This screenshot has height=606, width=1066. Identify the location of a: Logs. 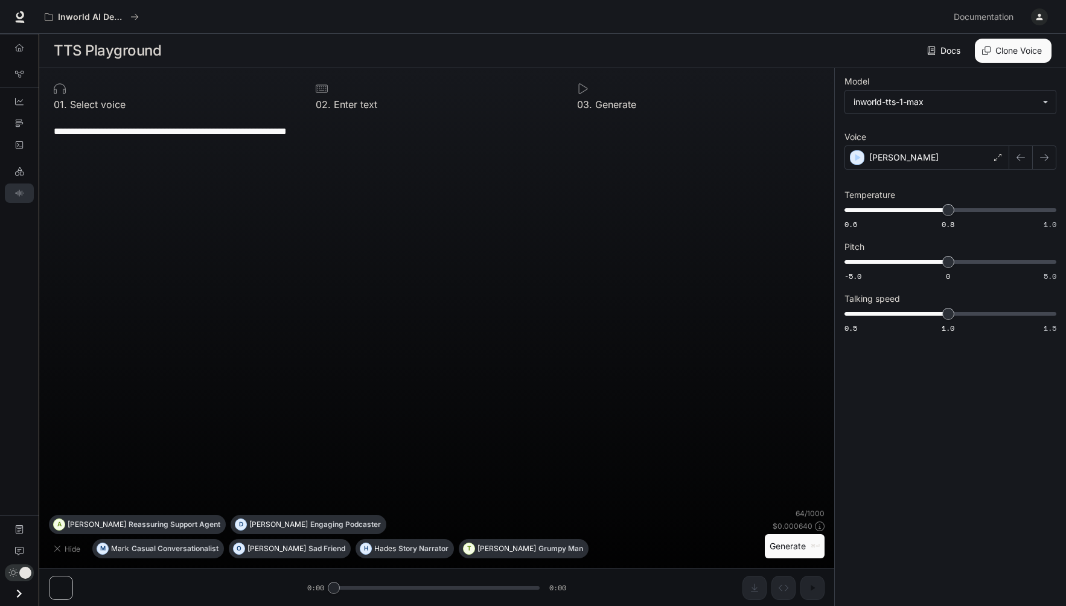
(19, 145).